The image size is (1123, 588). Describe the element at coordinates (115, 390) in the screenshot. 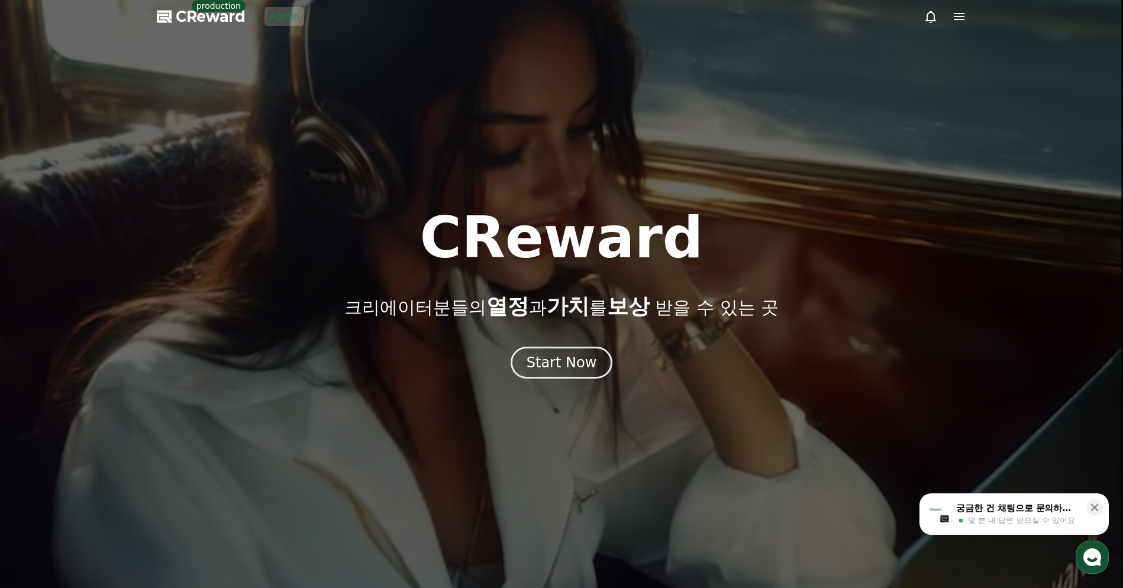

I see `a: 대화` at that location.